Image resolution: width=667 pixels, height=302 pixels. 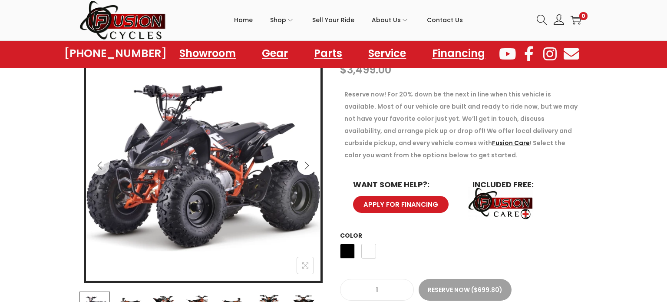 What do you see at coordinates (465, 290) in the screenshot?
I see `button: Reserve Now ($699.80)` at bounding box center [465, 290].